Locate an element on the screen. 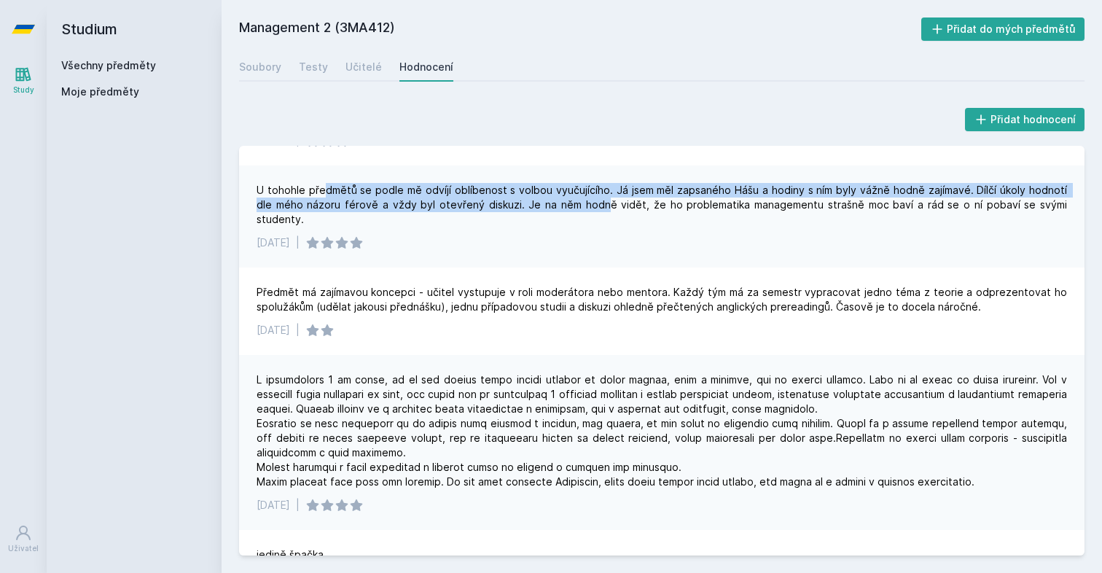  button: Přidat hodnocení is located at coordinates (1025, 120).